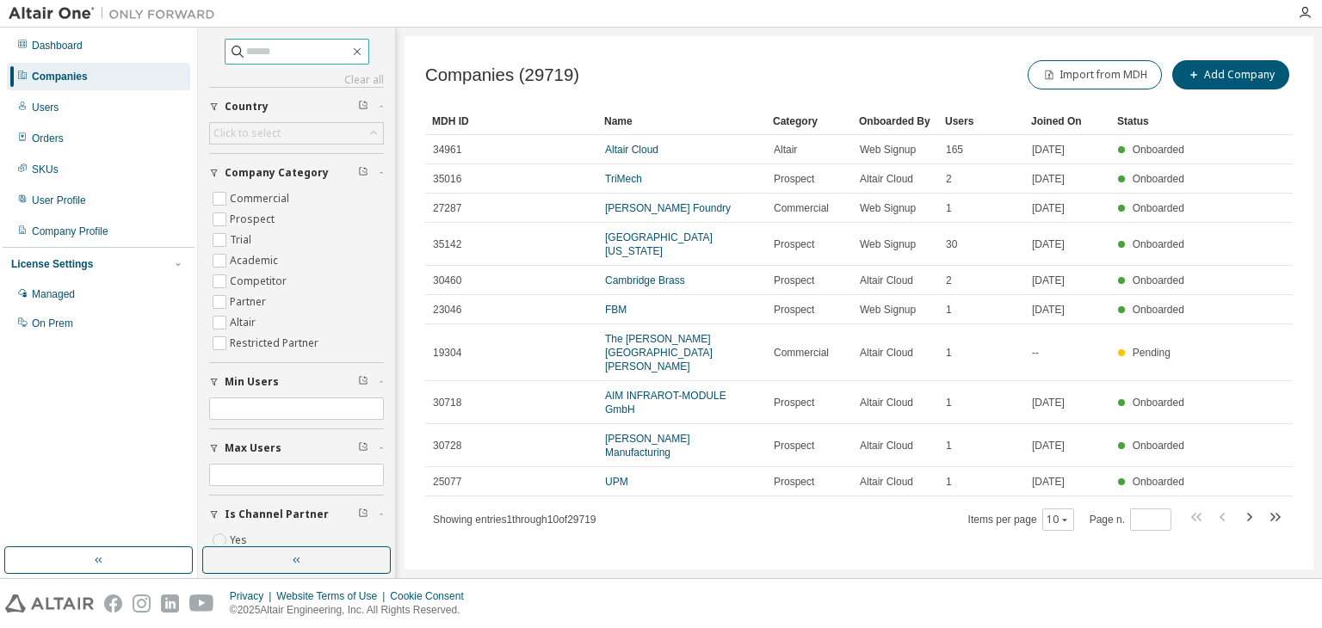 This screenshot has height=628, width=1322. Describe the element at coordinates (141, 603) in the screenshot. I see `img: instagram.svg` at that location.